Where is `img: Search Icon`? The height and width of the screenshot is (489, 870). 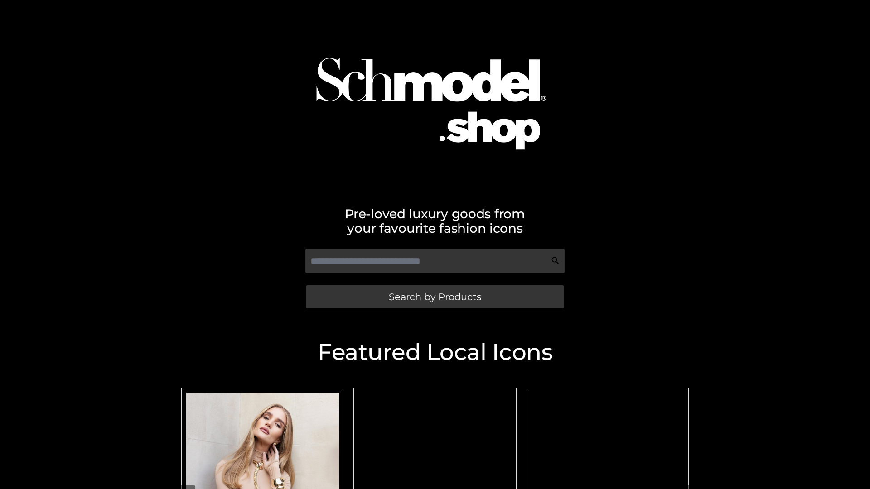 img: Search Icon is located at coordinates (556, 261).